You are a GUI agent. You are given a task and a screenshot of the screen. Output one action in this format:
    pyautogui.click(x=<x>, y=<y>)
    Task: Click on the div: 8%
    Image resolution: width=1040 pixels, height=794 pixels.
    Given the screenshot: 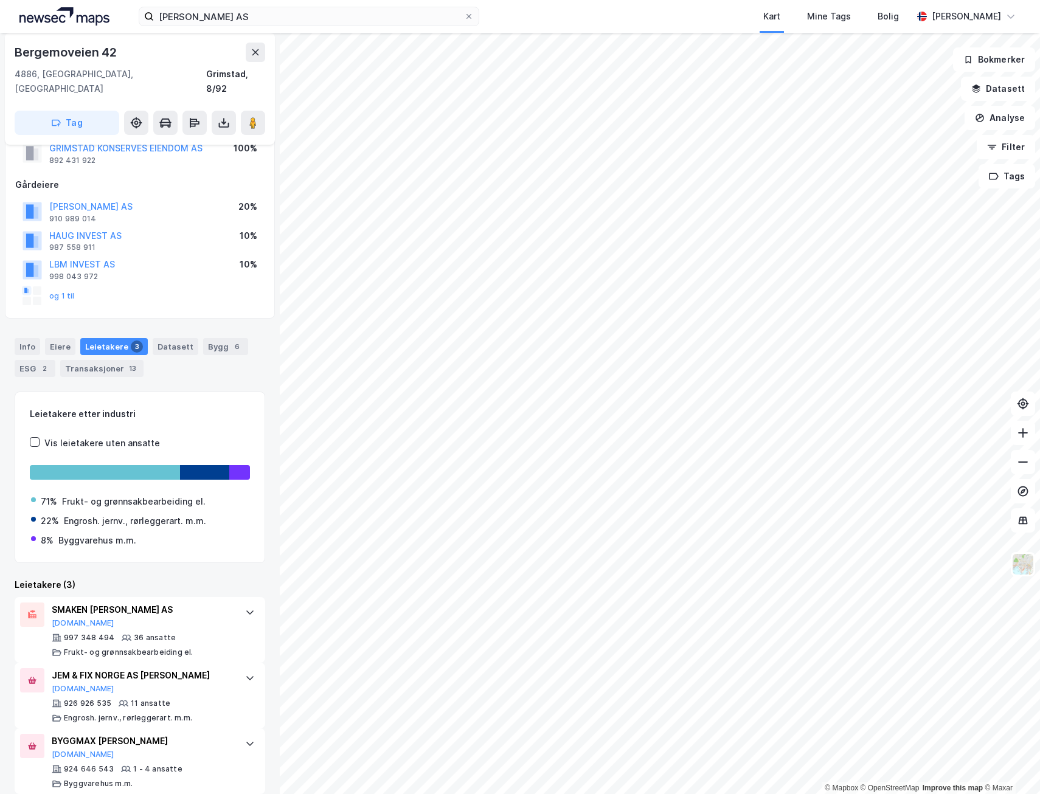 What is the action you would take?
    pyautogui.click(x=47, y=541)
    